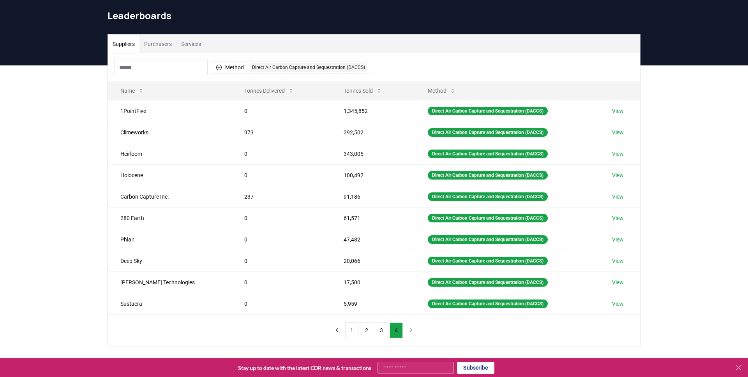 This screenshot has width=748, height=377. I want to click on td: 47,482, so click(373, 239).